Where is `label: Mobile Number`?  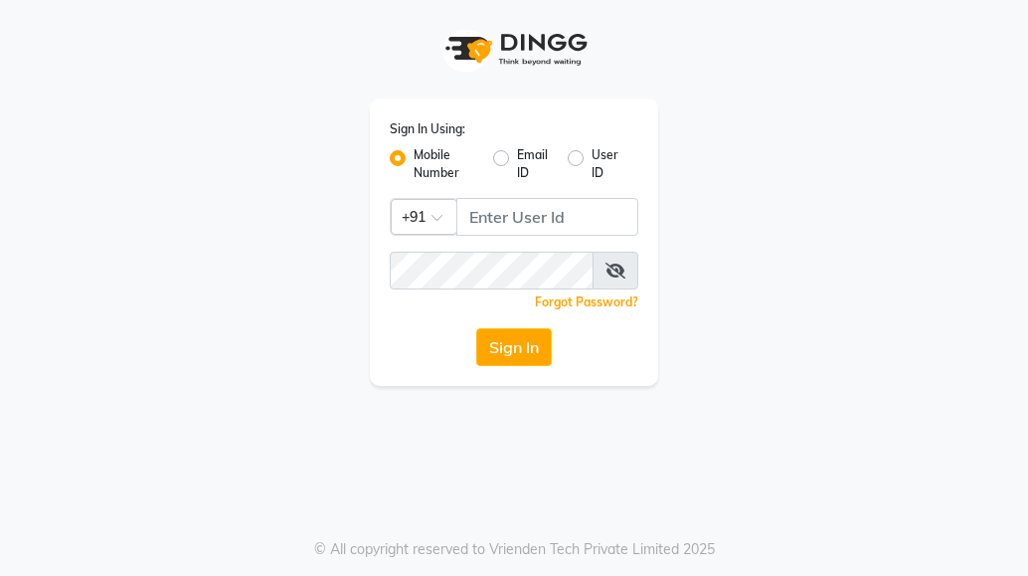 label: Mobile Number is located at coordinates (446, 164).